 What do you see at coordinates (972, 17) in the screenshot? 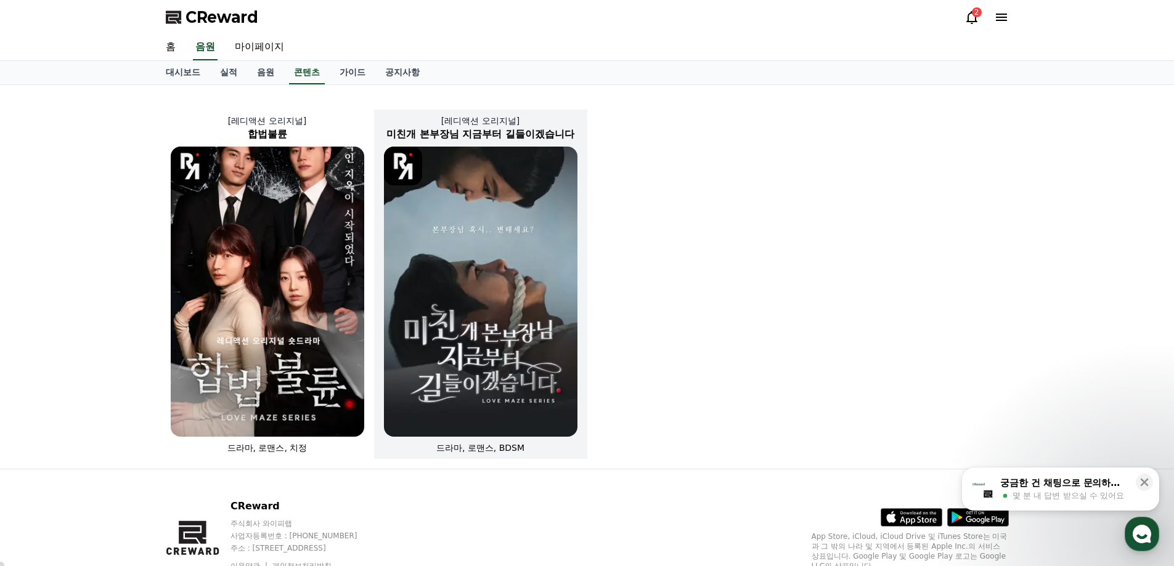
I see `a: 2` at bounding box center [972, 17].